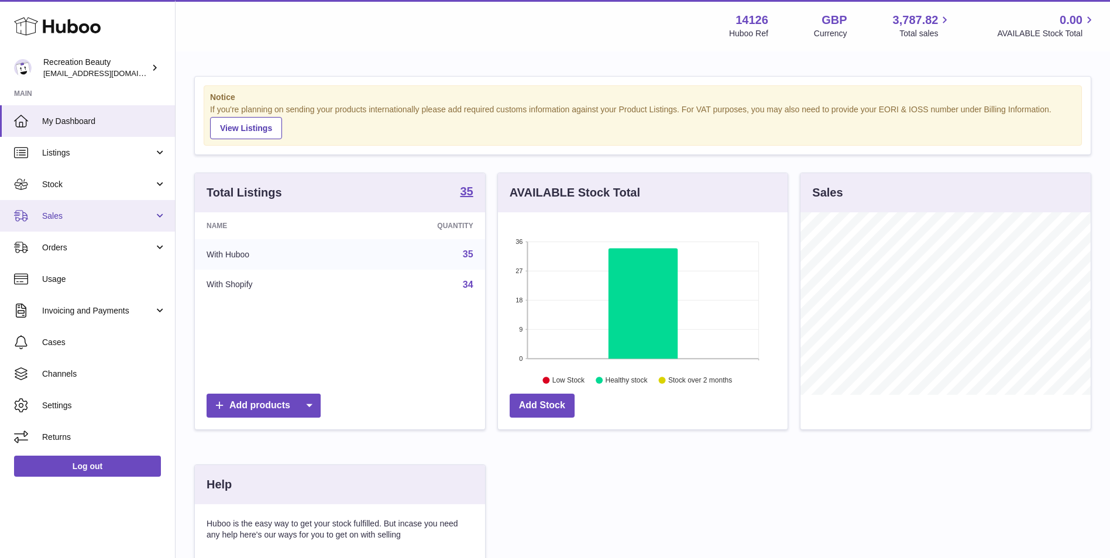 Image resolution: width=1110 pixels, height=558 pixels. What do you see at coordinates (915, 20) in the screenshot?
I see `span: 3,787.82` at bounding box center [915, 20].